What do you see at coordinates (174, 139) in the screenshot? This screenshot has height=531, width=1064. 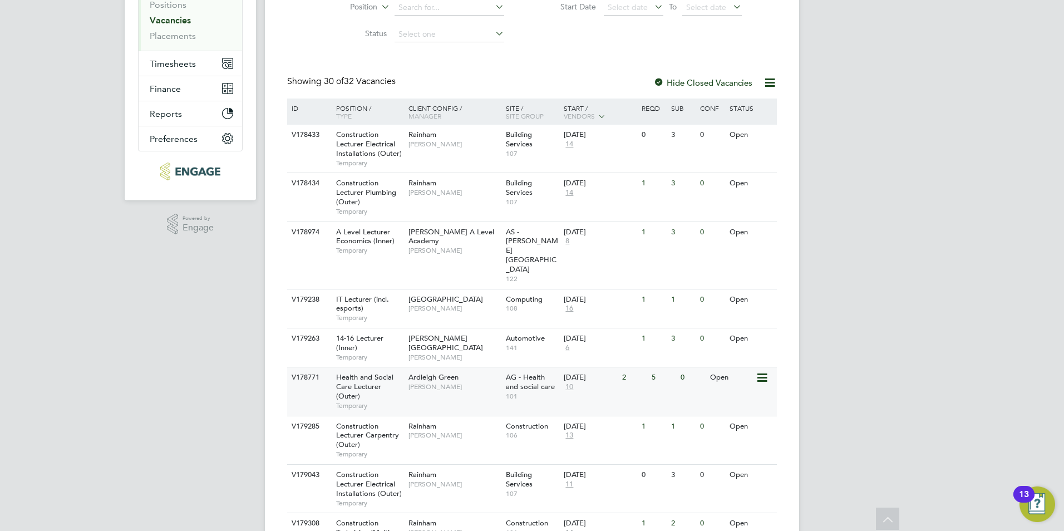 I see `span: Preferences` at bounding box center [174, 139].